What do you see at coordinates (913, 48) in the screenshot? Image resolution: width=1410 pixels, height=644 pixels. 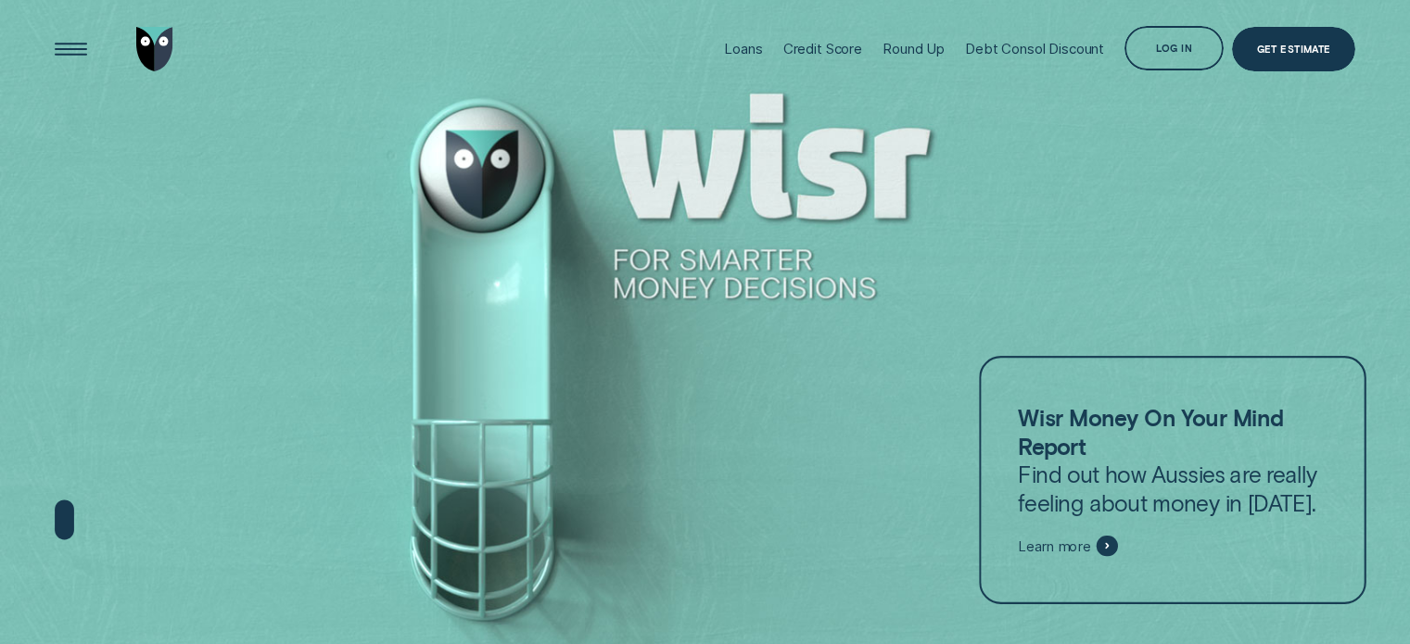 I see `div: Round Up` at bounding box center [913, 48].